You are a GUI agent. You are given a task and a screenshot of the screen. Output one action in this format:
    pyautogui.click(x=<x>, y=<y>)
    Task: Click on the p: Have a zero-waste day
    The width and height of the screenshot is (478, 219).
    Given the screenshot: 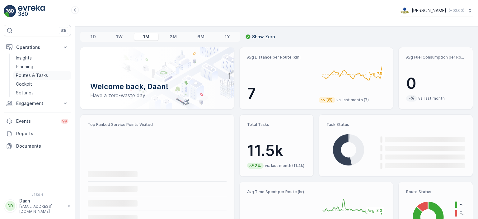 What is the action you would take?
    pyautogui.click(x=157, y=95)
    